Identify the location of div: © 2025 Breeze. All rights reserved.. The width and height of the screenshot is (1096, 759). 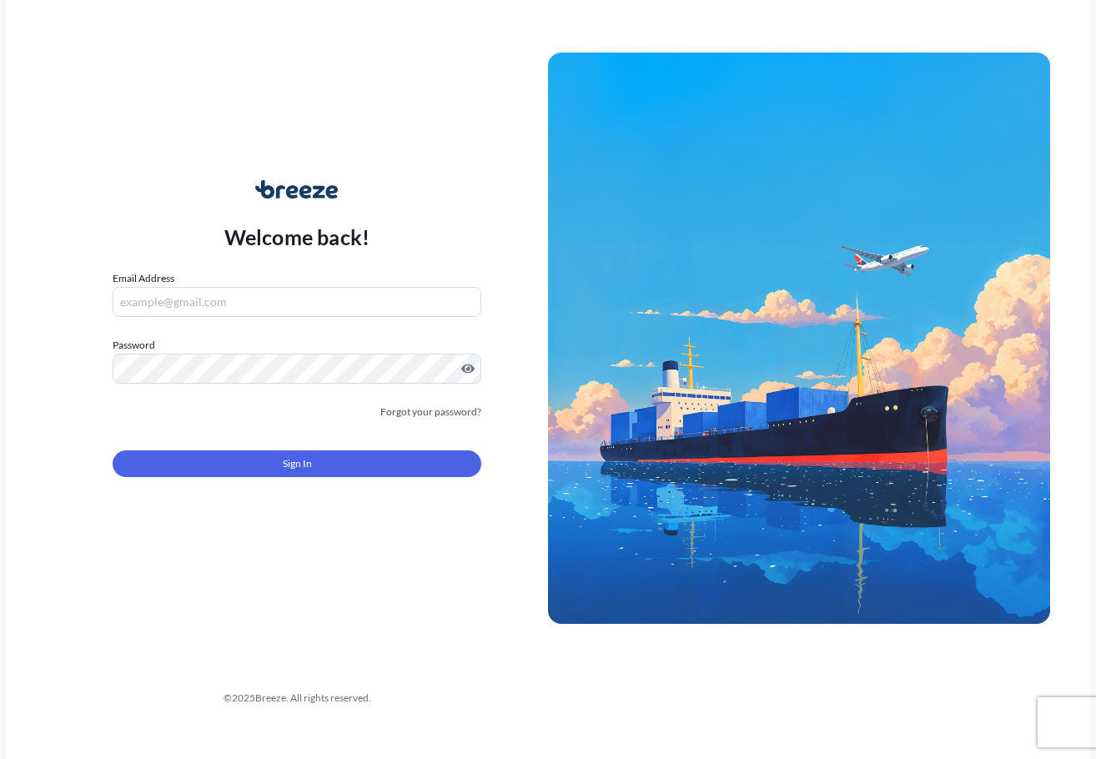
(297, 698).